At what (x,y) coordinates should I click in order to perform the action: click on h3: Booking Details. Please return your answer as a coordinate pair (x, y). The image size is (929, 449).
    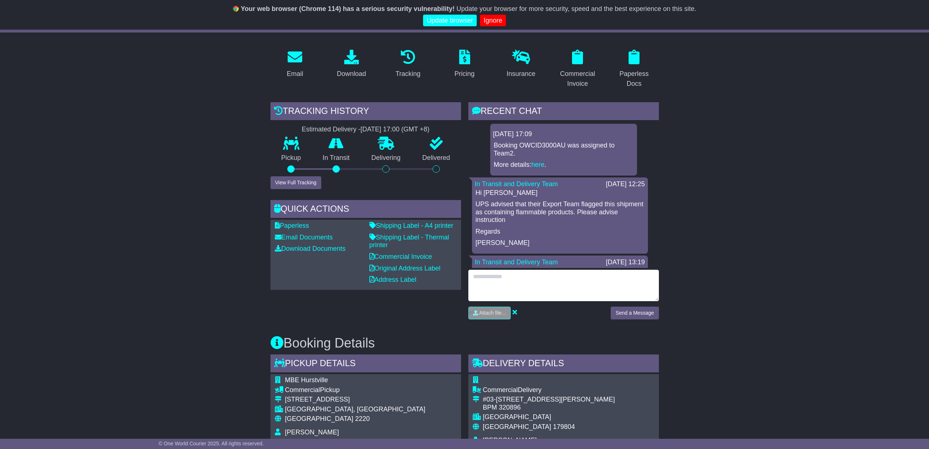
    Looking at the image, I should click on (465, 343).